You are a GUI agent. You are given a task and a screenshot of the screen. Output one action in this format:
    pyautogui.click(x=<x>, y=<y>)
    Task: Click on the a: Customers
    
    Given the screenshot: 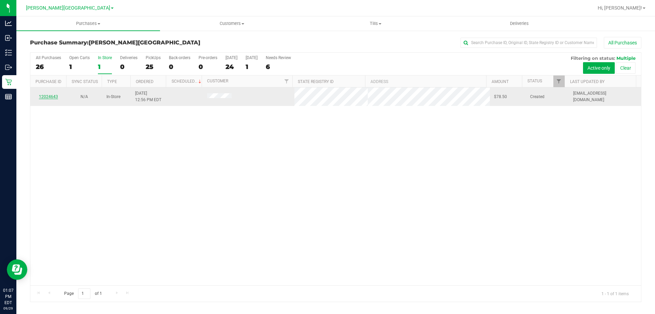 What is the action you would take?
    pyautogui.click(x=232, y=24)
    